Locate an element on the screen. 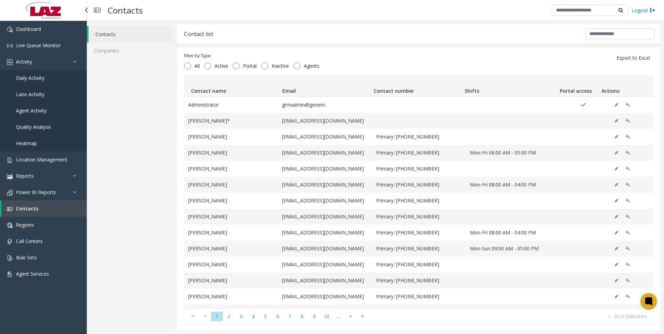  span: Portal is located at coordinates (250, 66).